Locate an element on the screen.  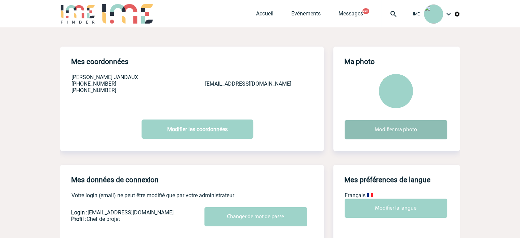
p: Chef de projet is located at coordinates (136, 219).